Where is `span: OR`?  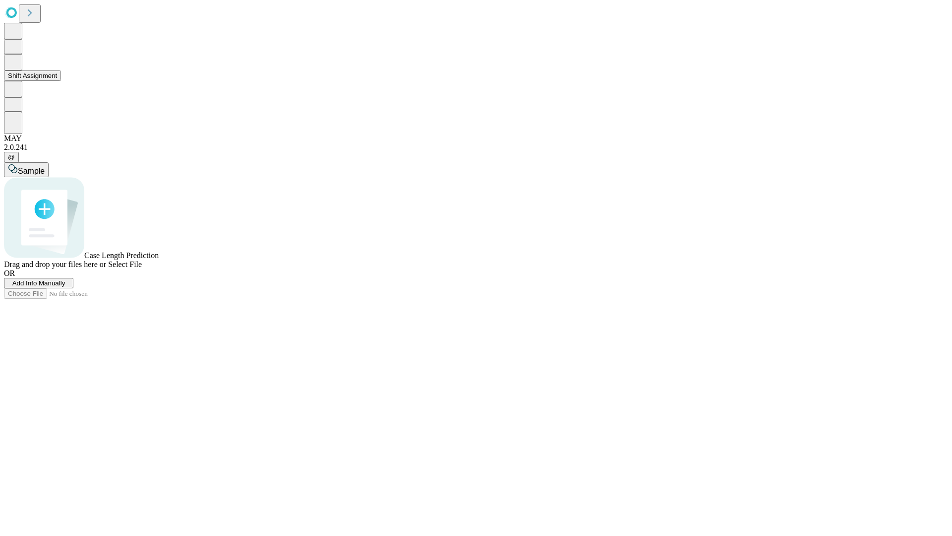
span: OR is located at coordinates (9, 273).